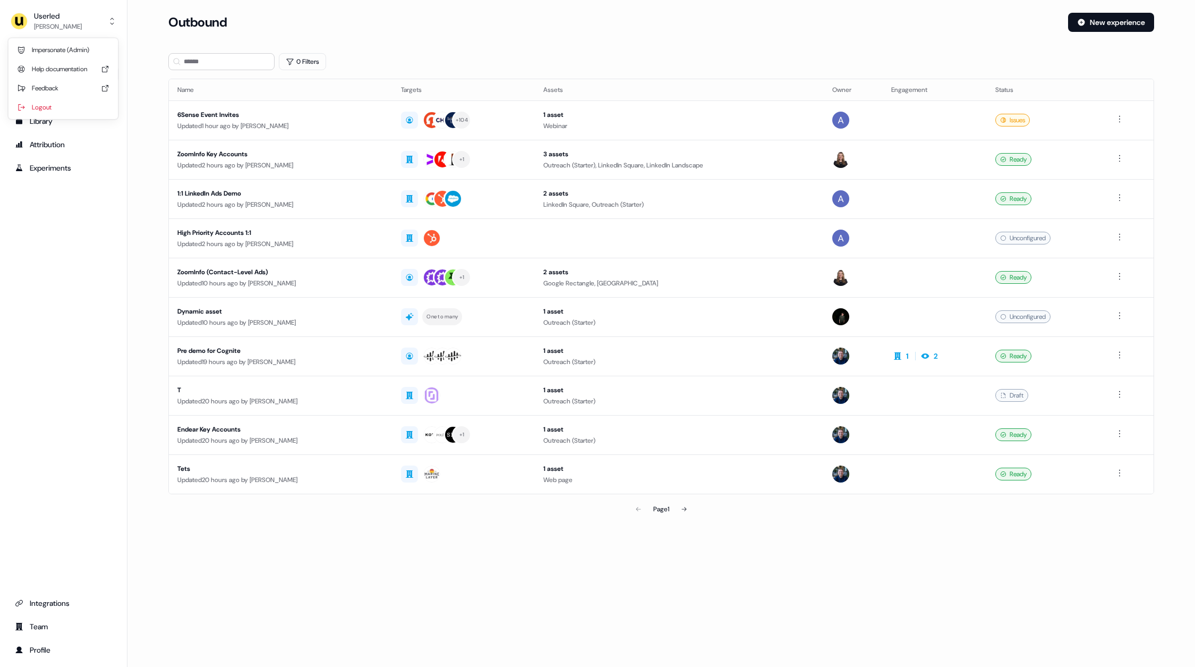 The image size is (1195, 667). What do you see at coordinates (63, 88) in the screenshot?
I see `div: Feedback` at bounding box center [63, 88].